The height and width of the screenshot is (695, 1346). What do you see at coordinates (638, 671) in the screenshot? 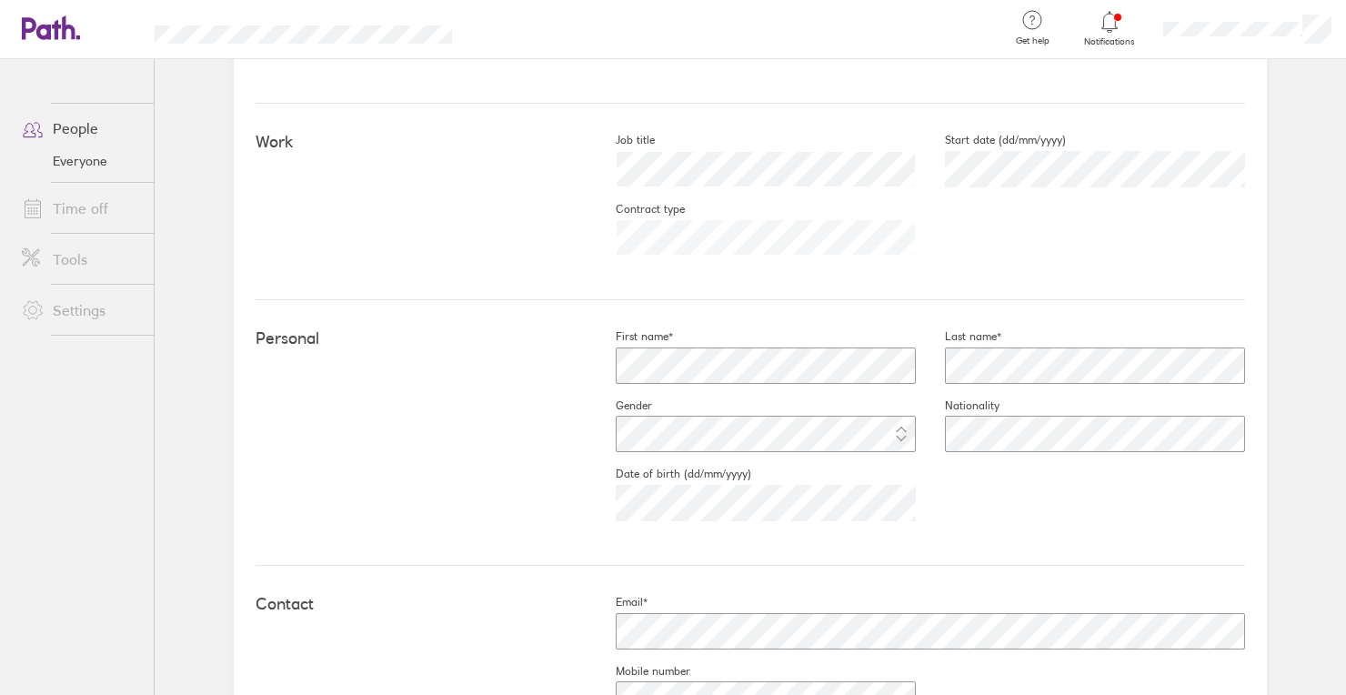
I see `label: Mobile number` at bounding box center [638, 671].